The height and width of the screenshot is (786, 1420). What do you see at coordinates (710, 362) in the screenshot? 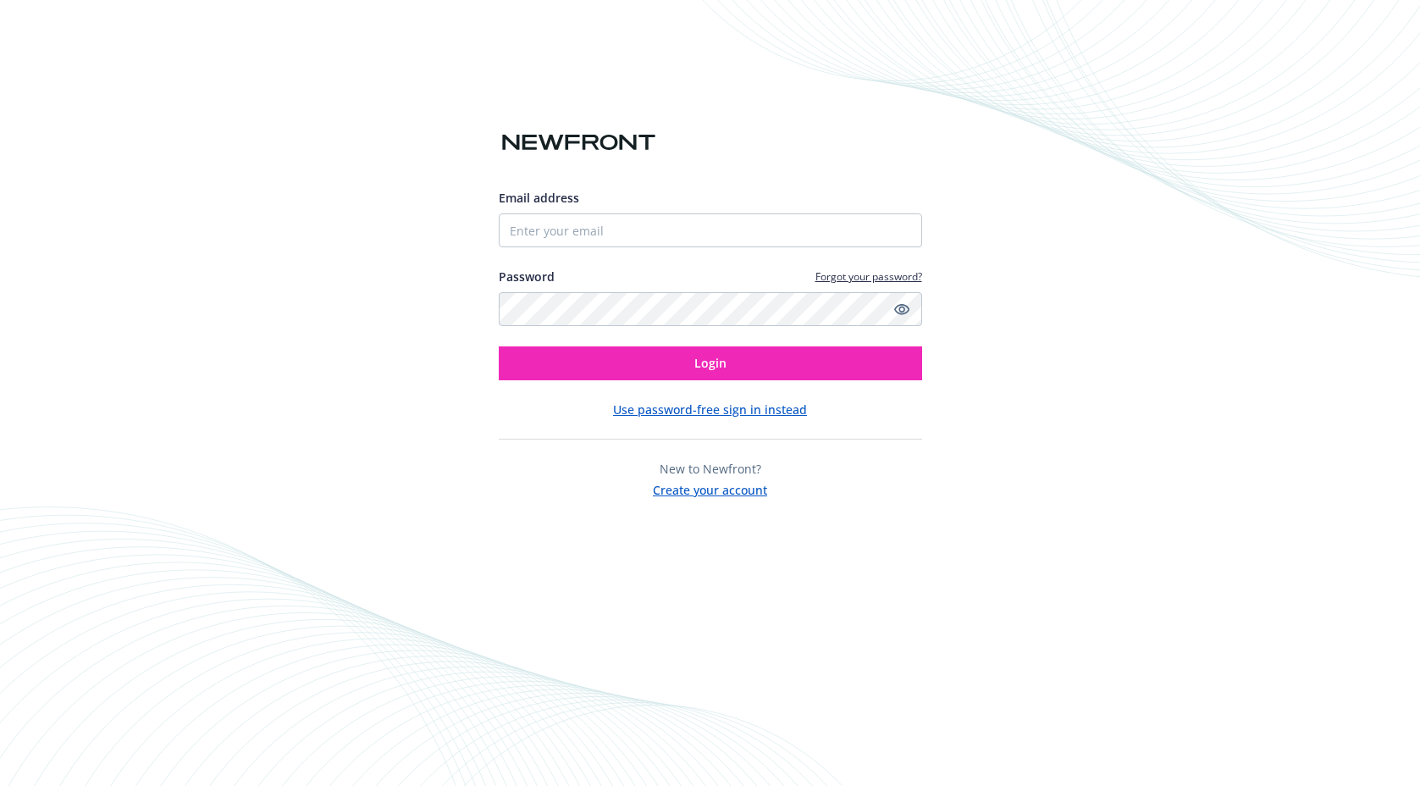
I see `span: Login` at bounding box center [710, 362].